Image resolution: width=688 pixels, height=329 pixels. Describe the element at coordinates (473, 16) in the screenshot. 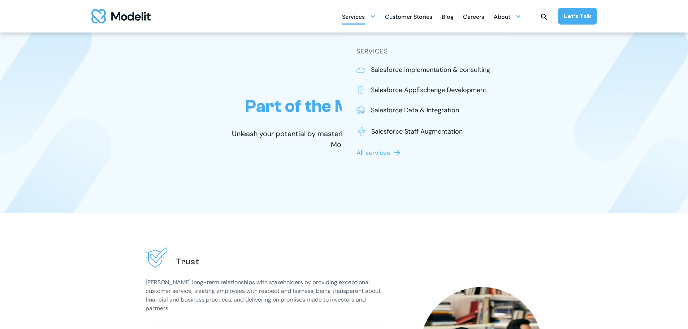

I see `a: Careers` at that location.